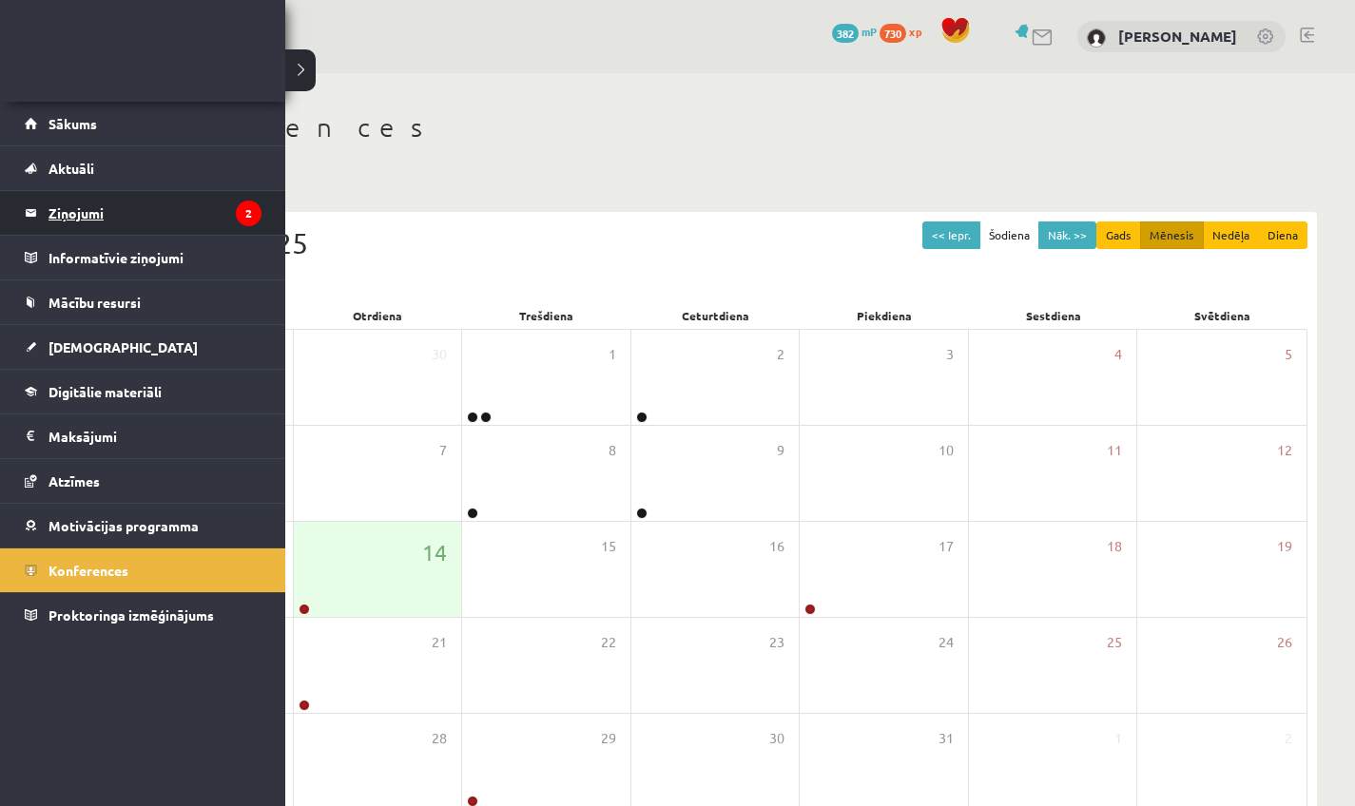 This screenshot has width=1355, height=806. Describe the element at coordinates (248, 213) in the screenshot. I see `i: 2` at that location.